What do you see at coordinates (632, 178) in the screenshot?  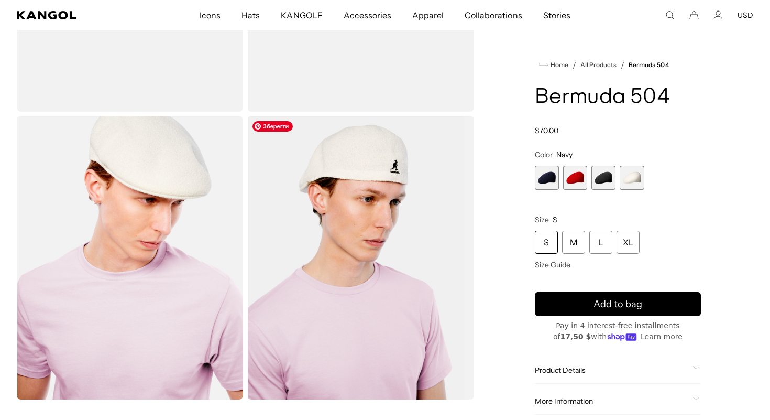 I see `label: White` at bounding box center [632, 178].